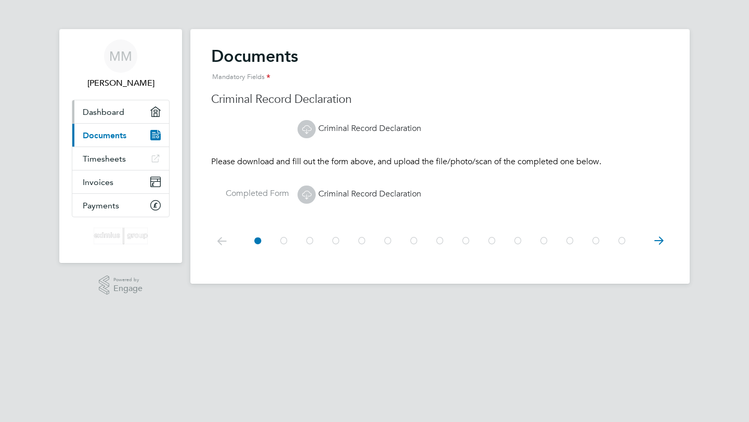 The height and width of the screenshot is (422, 749). What do you see at coordinates (440, 99) in the screenshot?
I see `h3: Criminal Record Declaration` at bounding box center [440, 99].